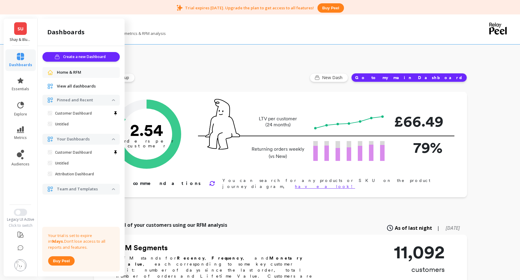 Image resolution: width=520 pixels, height=280 pixels. What do you see at coordinates (84, 189) in the screenshot?
I see `p: Team and Templates` at bounding box center [84, 189].